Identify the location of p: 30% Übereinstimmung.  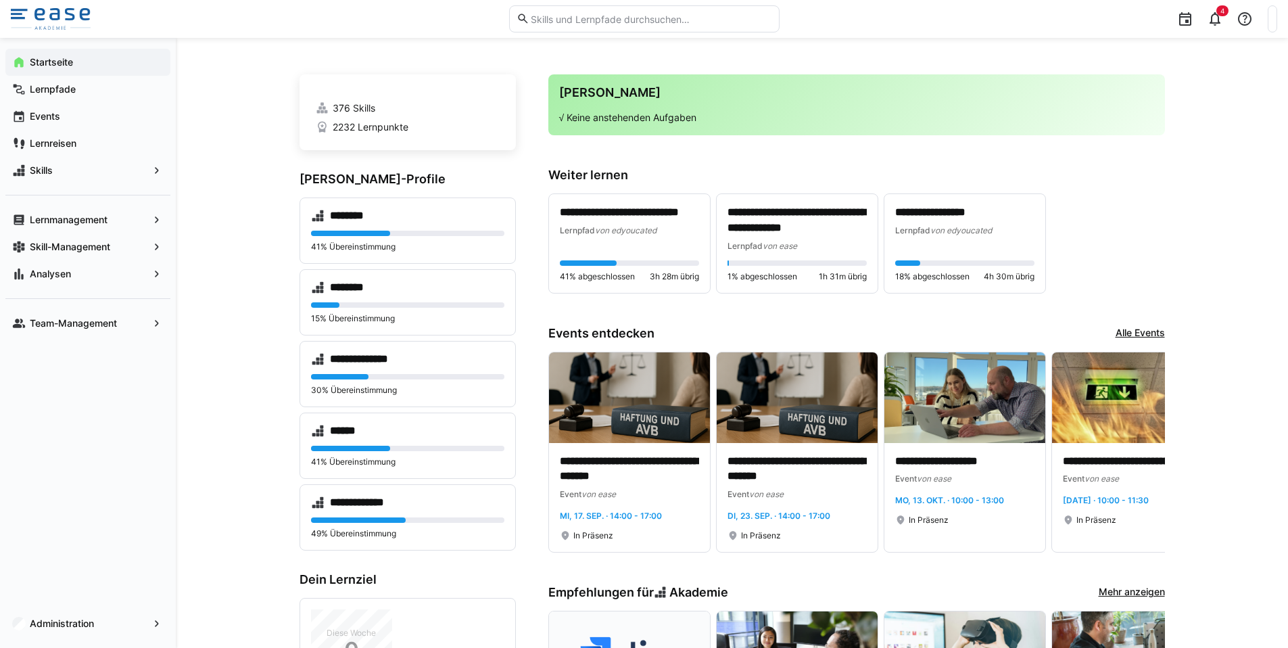
(408, 390).